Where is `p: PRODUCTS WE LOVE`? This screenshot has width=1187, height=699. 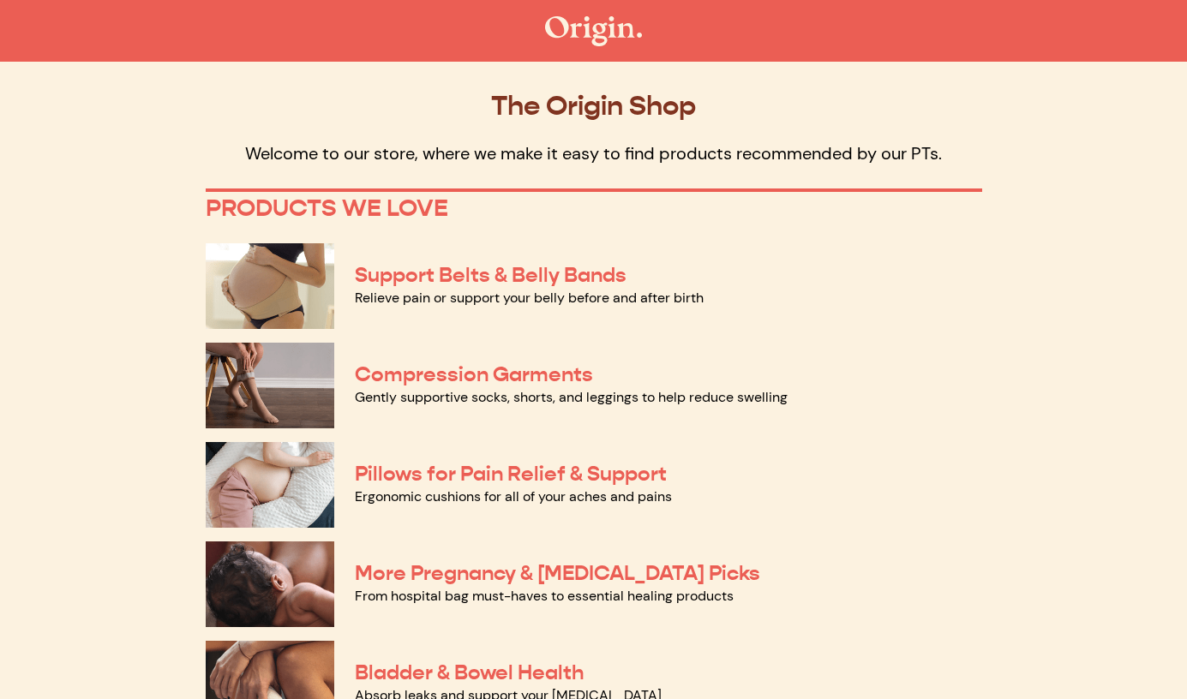 p: PRODUCTS WE LOVE is located at coordinates (594, 208).